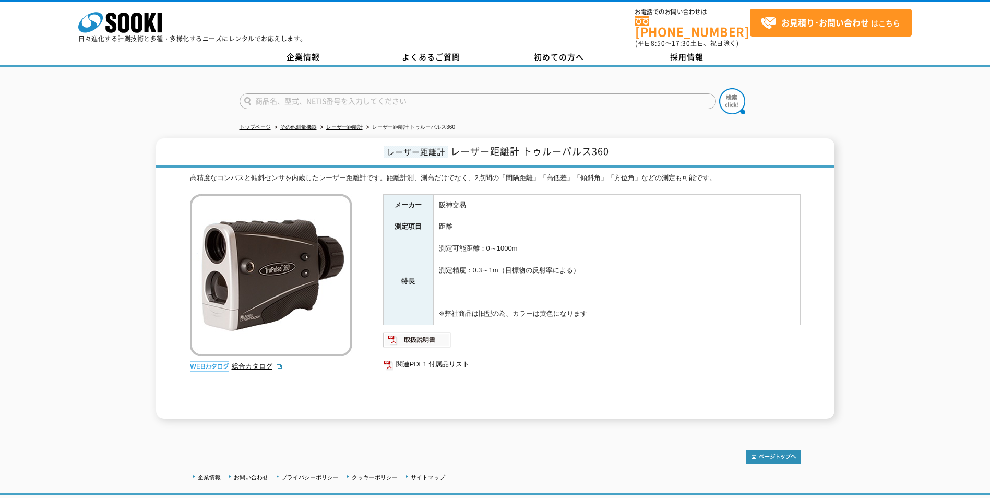  Describe the element at coordinates (299, 127) in the screenshot. I see `a: その他測量機器` at that location.